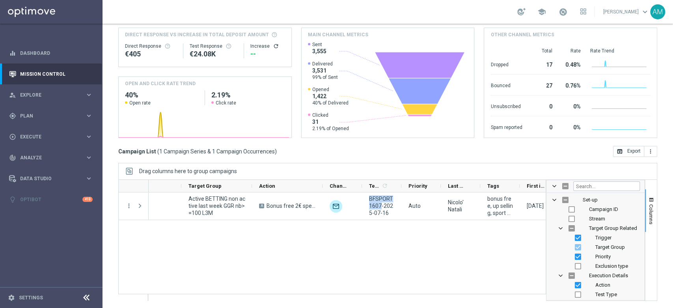 This screenshot has height=308, width=673. Describe the element at coordinates (51, 137) in the screenshot. I see `button: play_circle_outline Execute keyboard_arrow_right` at that location.